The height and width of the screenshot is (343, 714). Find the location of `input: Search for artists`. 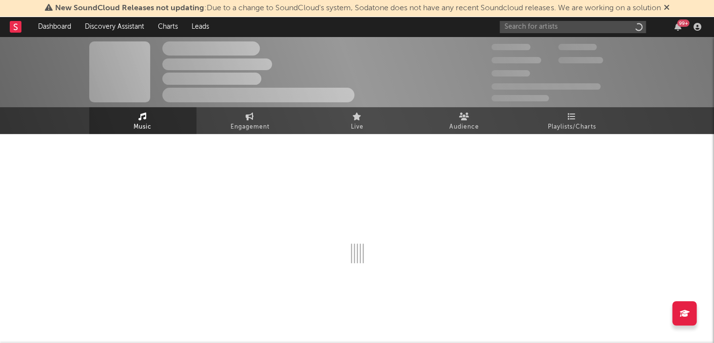

input: Search for artists is located at coordinates (572, 27).